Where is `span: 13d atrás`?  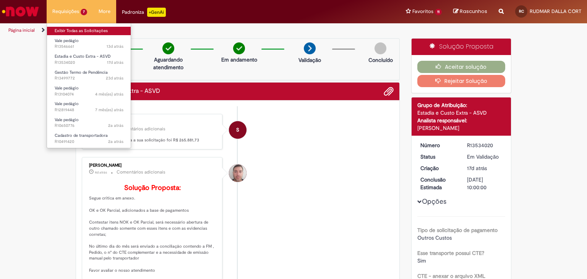 span: 13d atrás is located at coordinates (115, 46).